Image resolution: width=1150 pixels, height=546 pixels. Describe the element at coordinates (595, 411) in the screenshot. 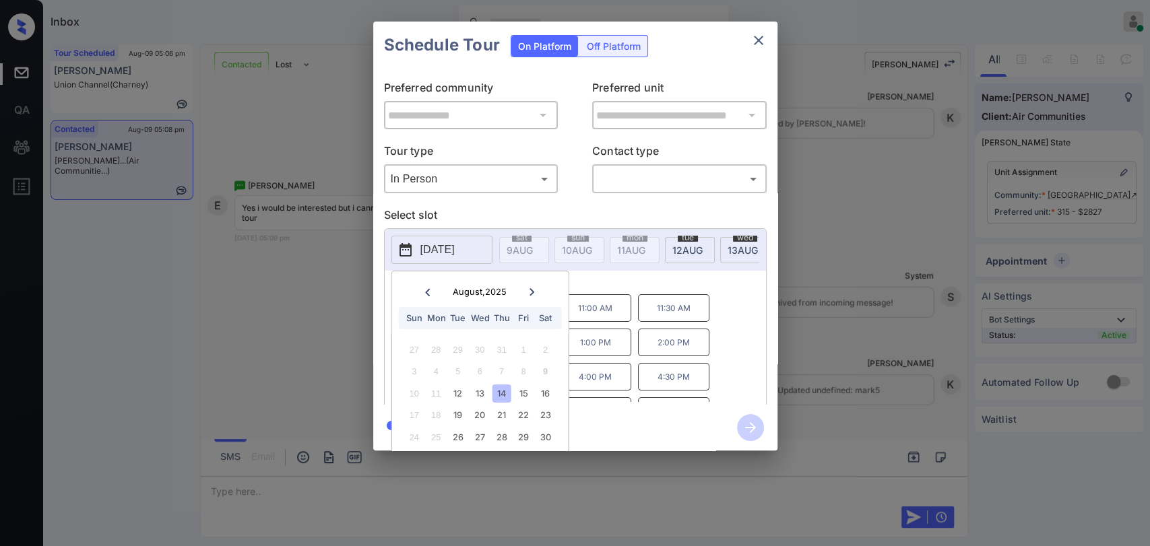

I see `p: 6:00 PM` at that location.